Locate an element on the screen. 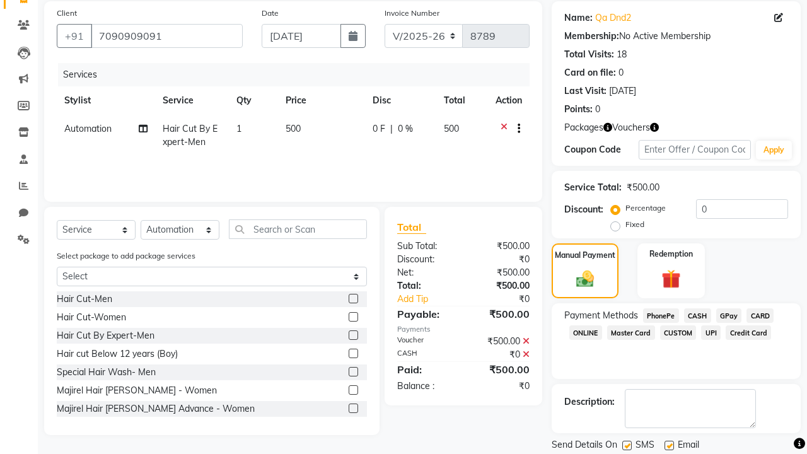 The width and height of the screenshot is (807, 454). div: Paid: is located at coordinates (425, 369).